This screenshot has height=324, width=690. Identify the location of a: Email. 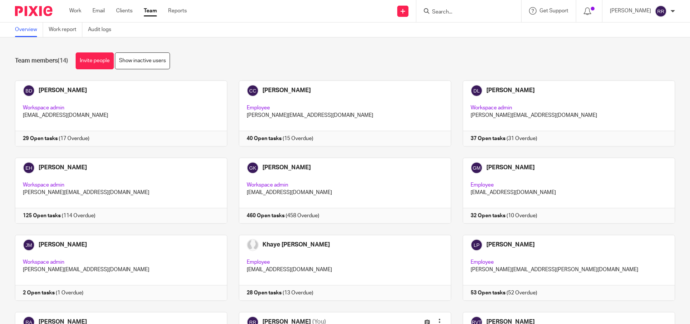
(98, 11).